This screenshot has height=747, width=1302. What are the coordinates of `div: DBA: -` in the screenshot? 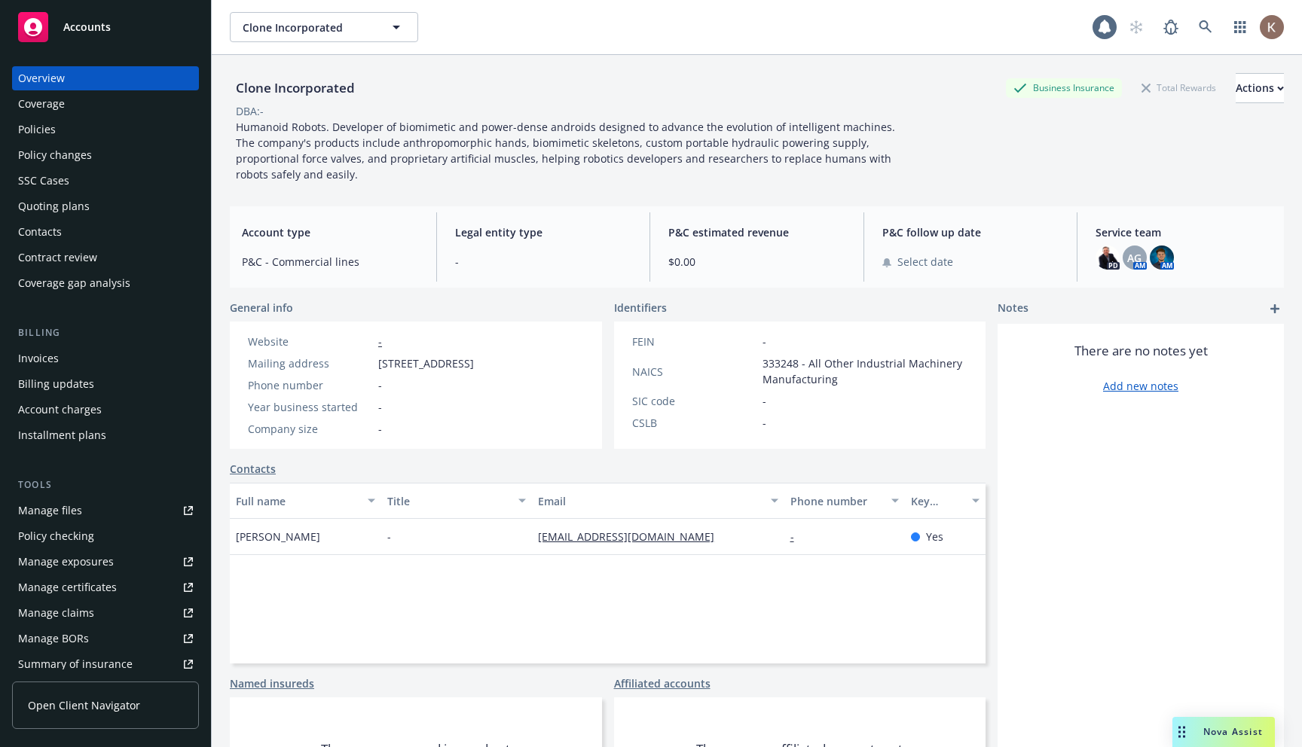 It's located at (249, 111).